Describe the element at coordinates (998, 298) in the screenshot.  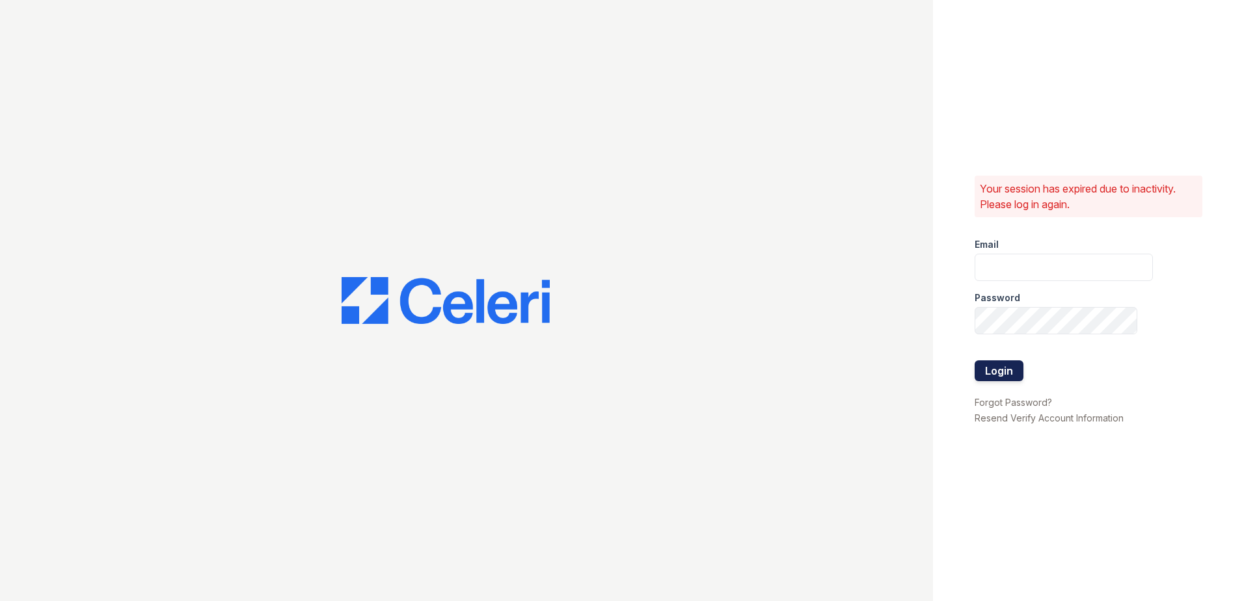
I see `label: Password` at that location.